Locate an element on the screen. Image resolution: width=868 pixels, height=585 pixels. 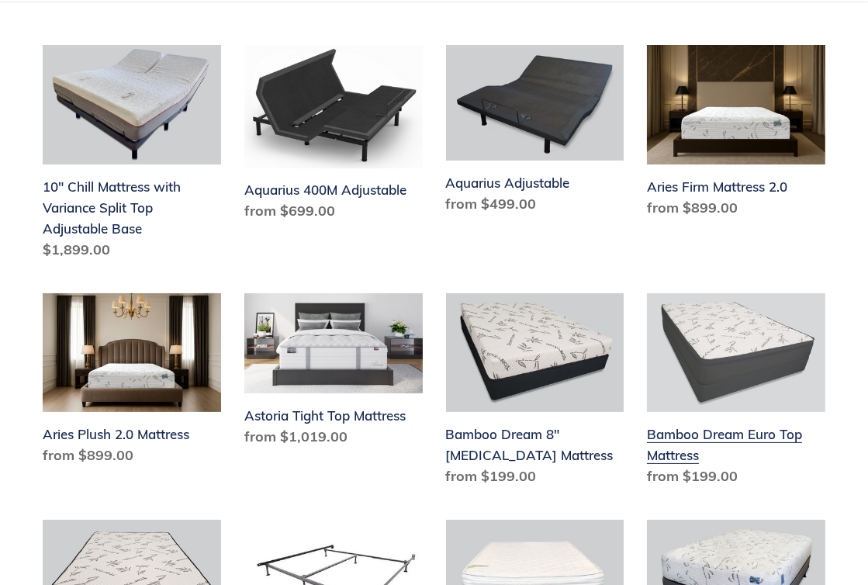
a: Astoria Tight Top Mattress is located at coordinates (334, 373).